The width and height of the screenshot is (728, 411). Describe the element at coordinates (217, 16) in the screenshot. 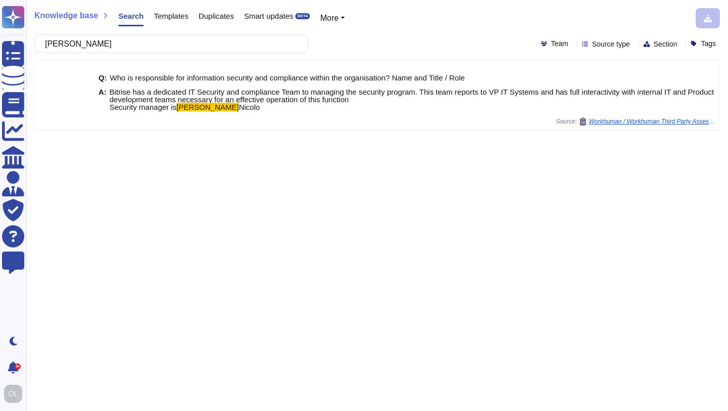

I see `span: Duplicates` at that location.